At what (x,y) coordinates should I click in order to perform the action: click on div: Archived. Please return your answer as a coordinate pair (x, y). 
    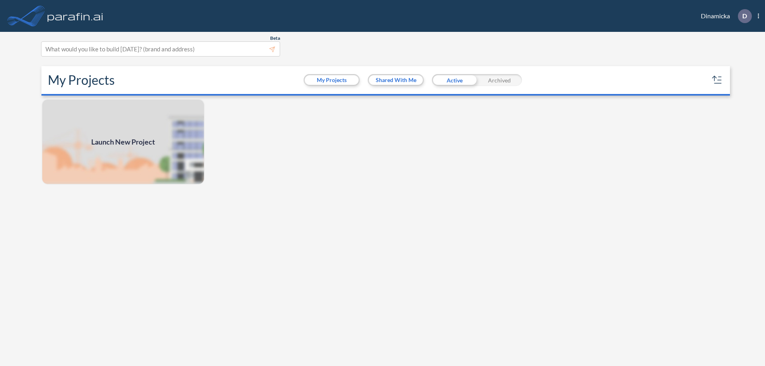
    Looking at the image, I should click on (500, 80).